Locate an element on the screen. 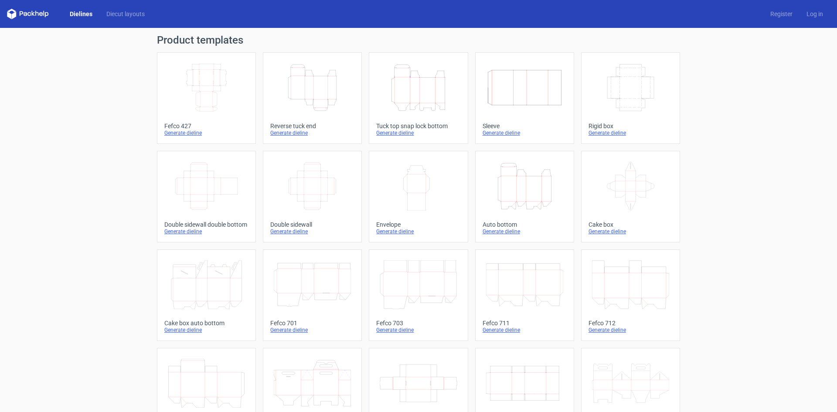 This screenshot has width=837, height=412. div: Envelope is located at coordinates (418, 224).